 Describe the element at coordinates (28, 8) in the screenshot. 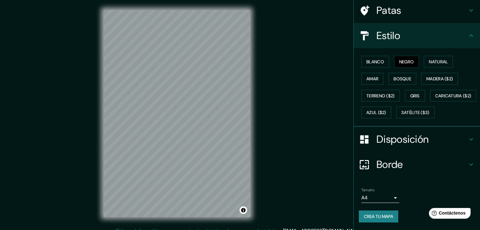

I see `font: Contáctenos` at that location.